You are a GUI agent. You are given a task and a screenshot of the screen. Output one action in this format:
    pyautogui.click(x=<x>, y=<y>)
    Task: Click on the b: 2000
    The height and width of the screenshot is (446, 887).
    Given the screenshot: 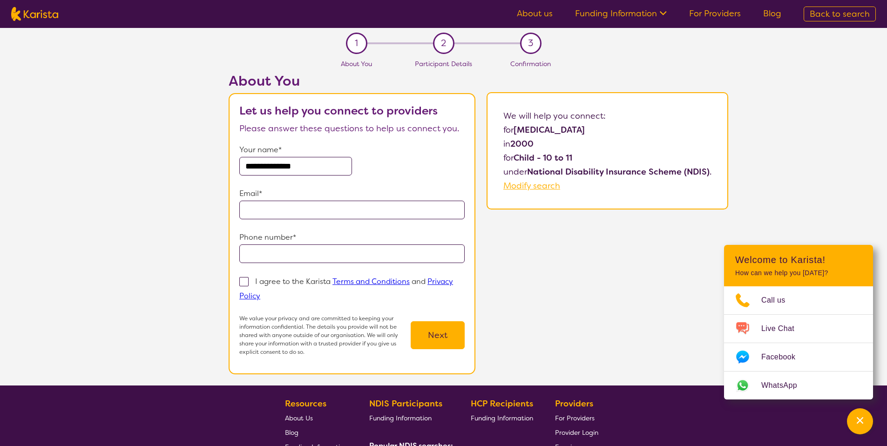 What is the action you would take?
    pyautogui.click(x=522, y=144)
    